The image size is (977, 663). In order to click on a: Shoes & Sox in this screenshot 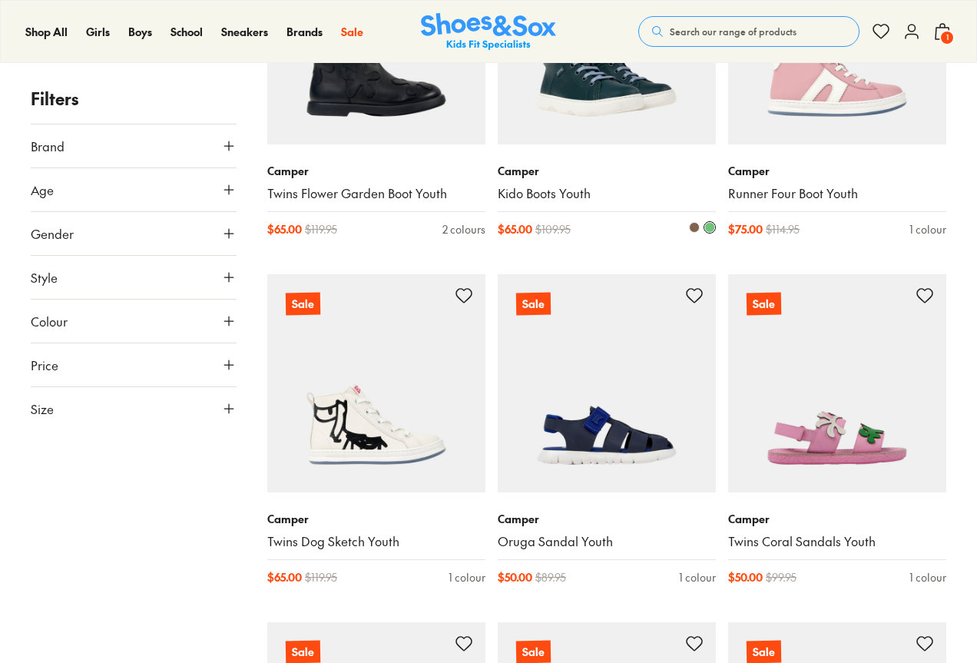, I will do `click(489, 32)`.